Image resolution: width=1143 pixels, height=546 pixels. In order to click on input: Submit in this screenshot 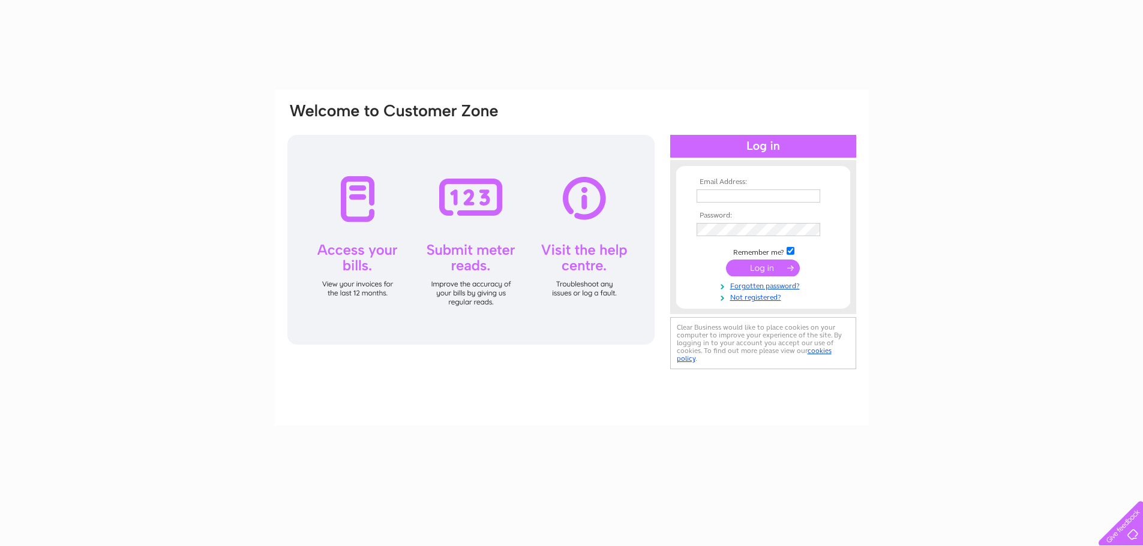, I will do `click(762, 268)`.